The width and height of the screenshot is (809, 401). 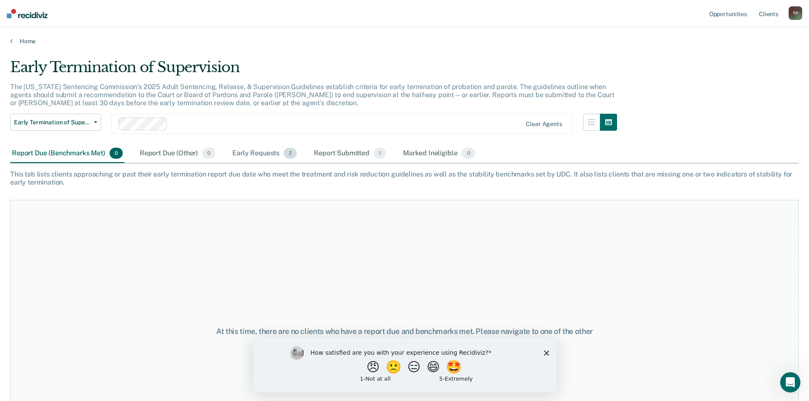 I want to click on button: 2, so click(x=141, y=29).